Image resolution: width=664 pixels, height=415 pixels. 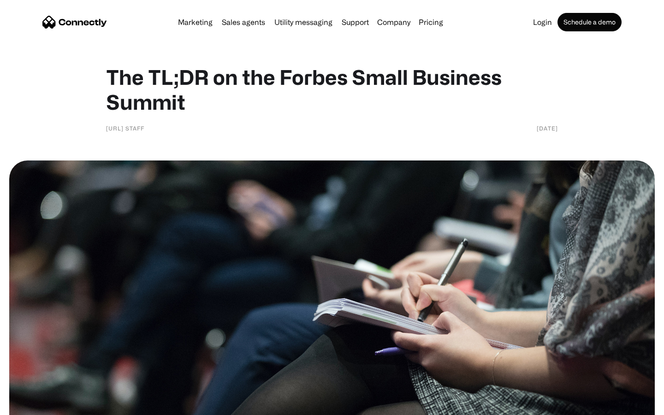 I want to click on a: Schedule a demo, so click(x=590, y=22).